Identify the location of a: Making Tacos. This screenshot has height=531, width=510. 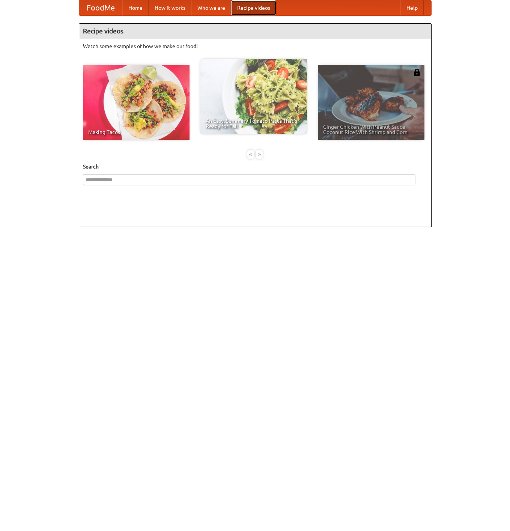
(136, 102).